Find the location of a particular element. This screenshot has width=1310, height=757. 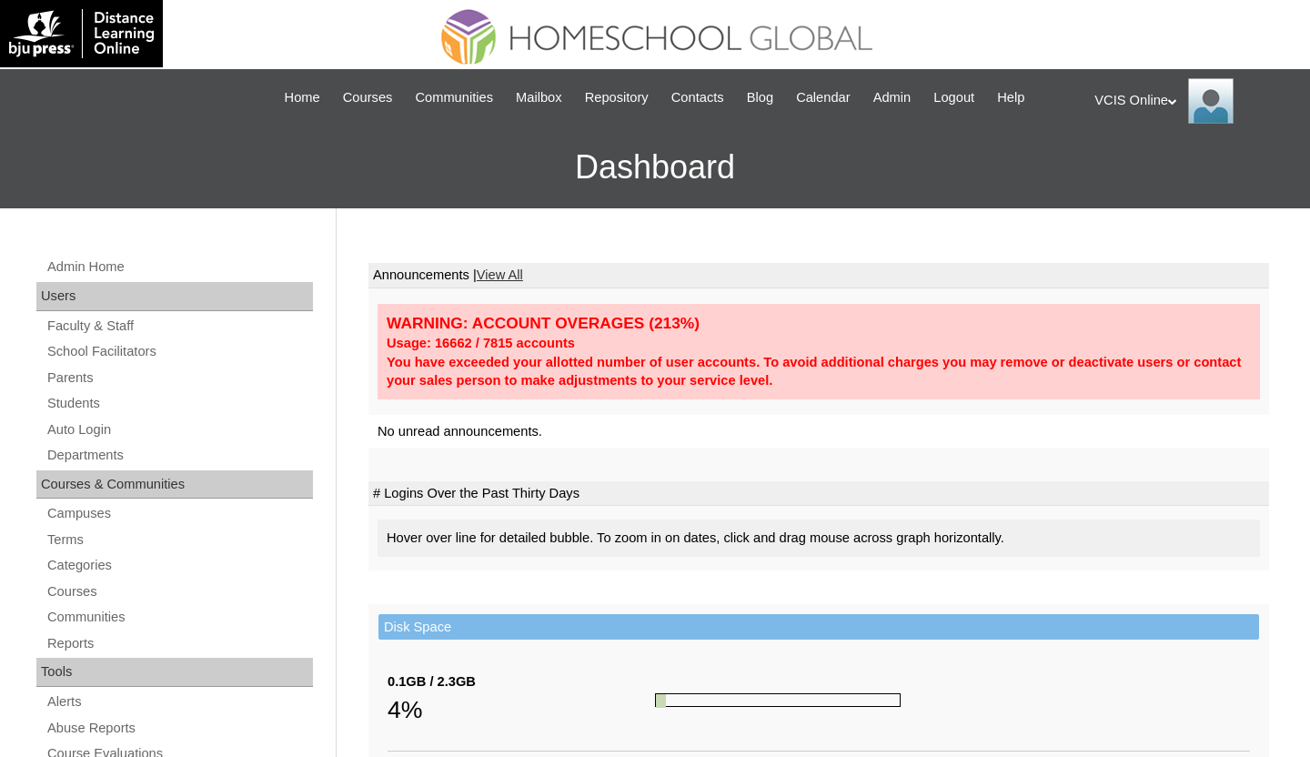

span: Logout is located at coordinates (953, 97).